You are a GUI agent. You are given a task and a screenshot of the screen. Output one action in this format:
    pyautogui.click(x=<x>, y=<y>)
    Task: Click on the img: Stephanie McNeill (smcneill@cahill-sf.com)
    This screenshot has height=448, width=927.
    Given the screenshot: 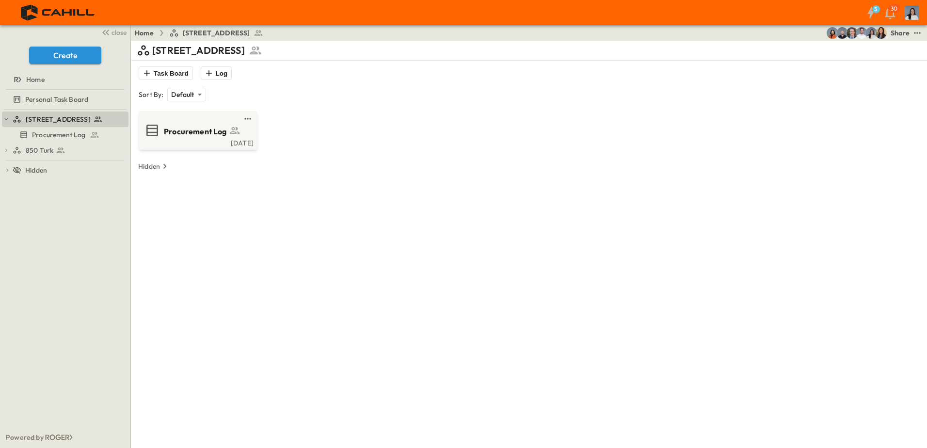 What is the action you would take?
    pyautogui.click(x=832, y=33)
    